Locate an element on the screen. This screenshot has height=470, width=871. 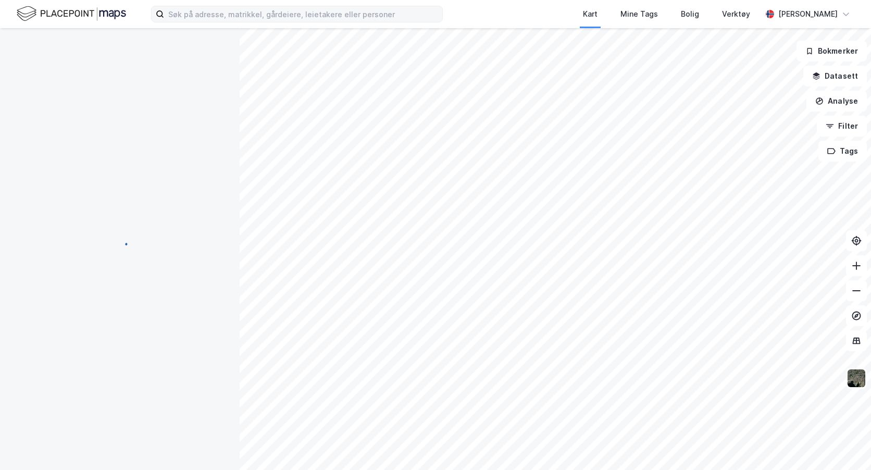
img: logo.f888ab2527a4732fd821a326f86c7f29.svg is located at coordinates (71, 14).